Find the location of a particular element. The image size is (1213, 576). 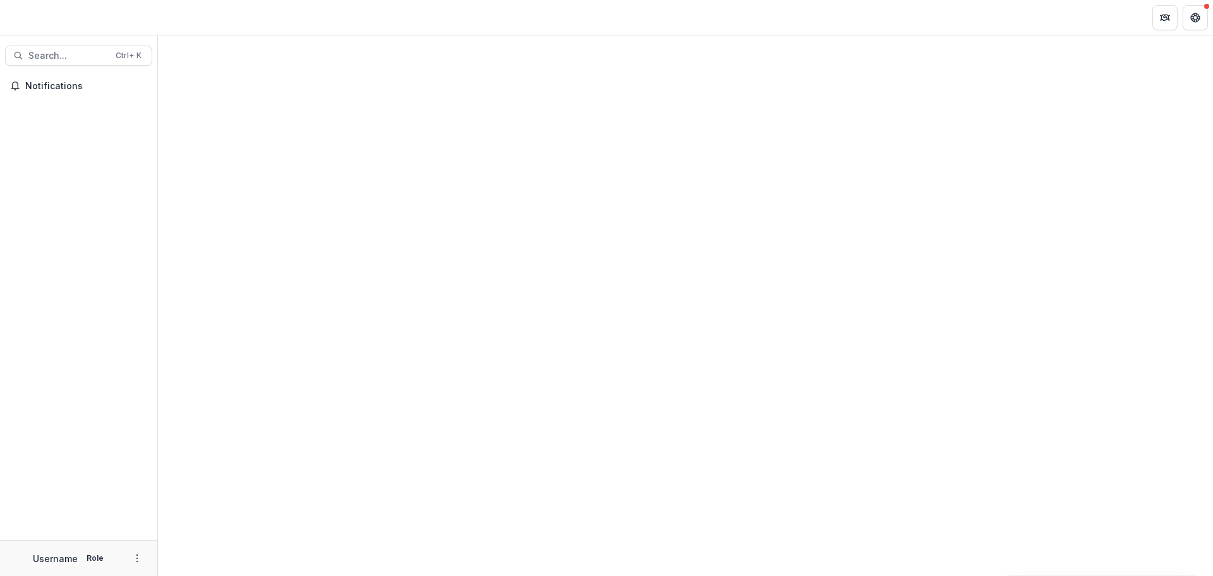

button: Notifications is located at coordinates (78, 86).